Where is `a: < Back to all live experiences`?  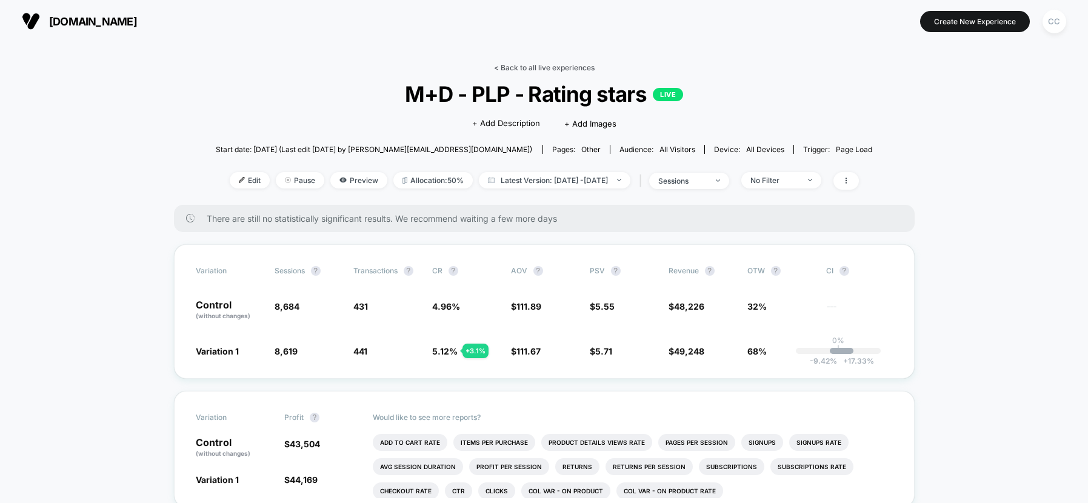
a: < Back to all live experiences is located at coordinates (544, 67).